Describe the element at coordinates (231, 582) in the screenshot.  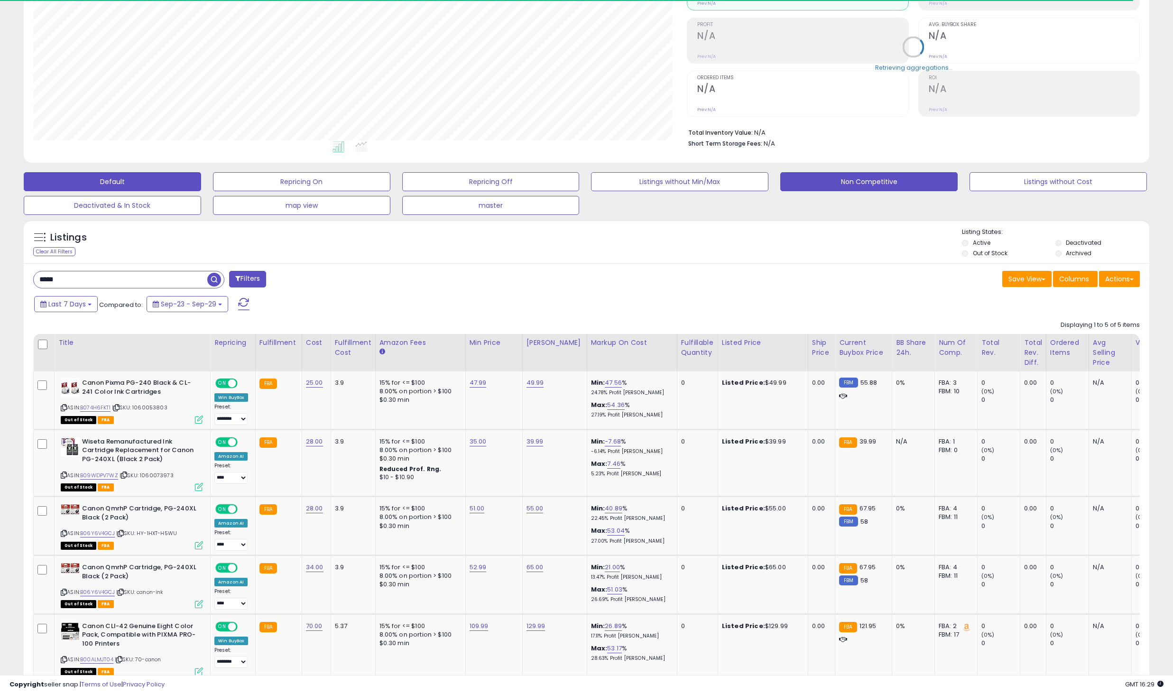
I see `div: Amazon AI` at that location.